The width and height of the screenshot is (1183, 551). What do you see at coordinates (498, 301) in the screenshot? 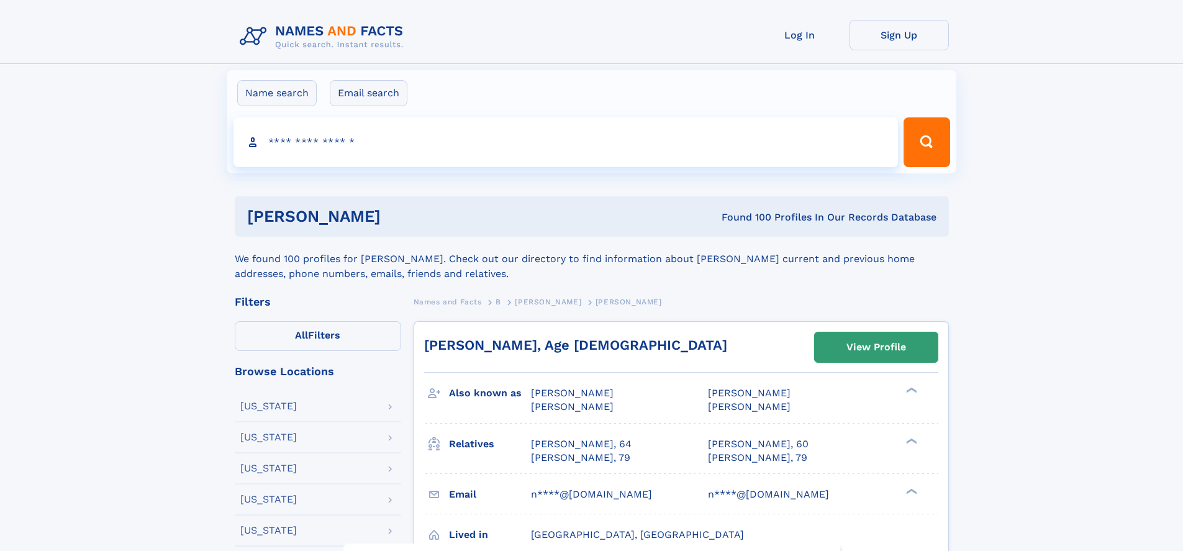
I see `a: B` at bounding box center [498, 301].